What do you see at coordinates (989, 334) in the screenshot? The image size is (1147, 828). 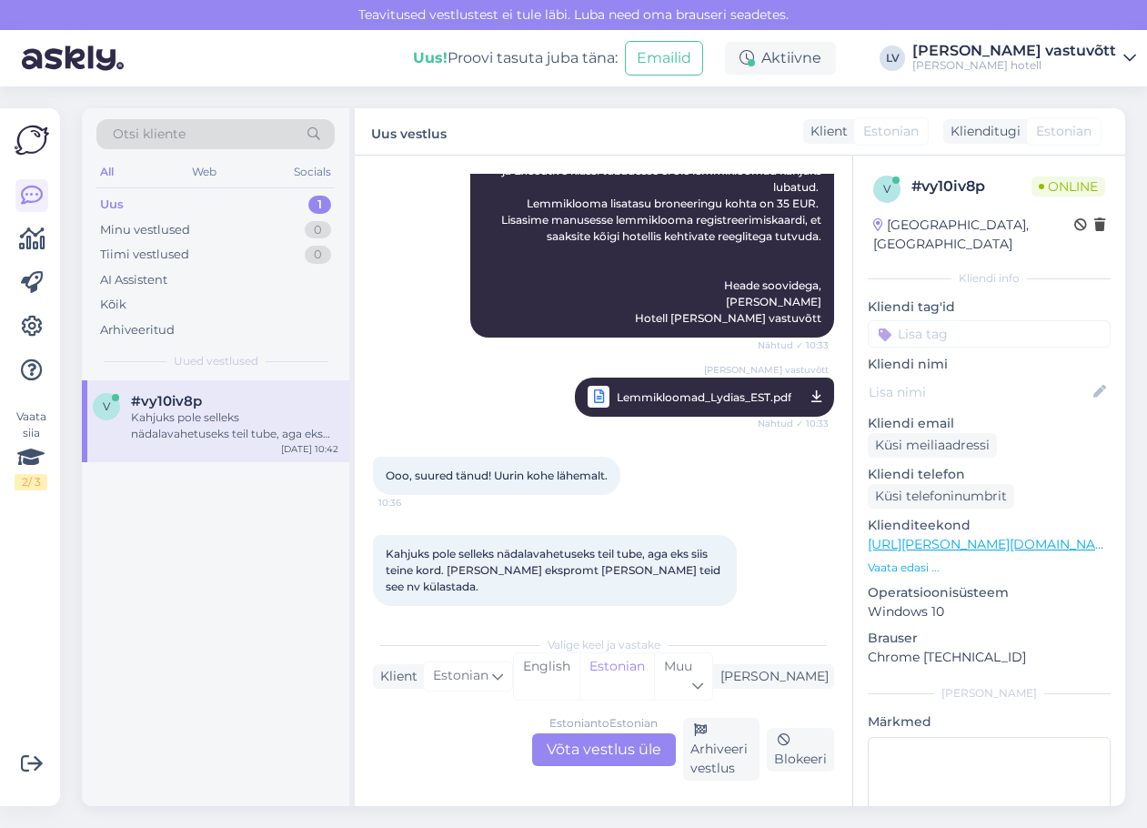 I see `input: Lisa tag` at bounding box center [989, 334].